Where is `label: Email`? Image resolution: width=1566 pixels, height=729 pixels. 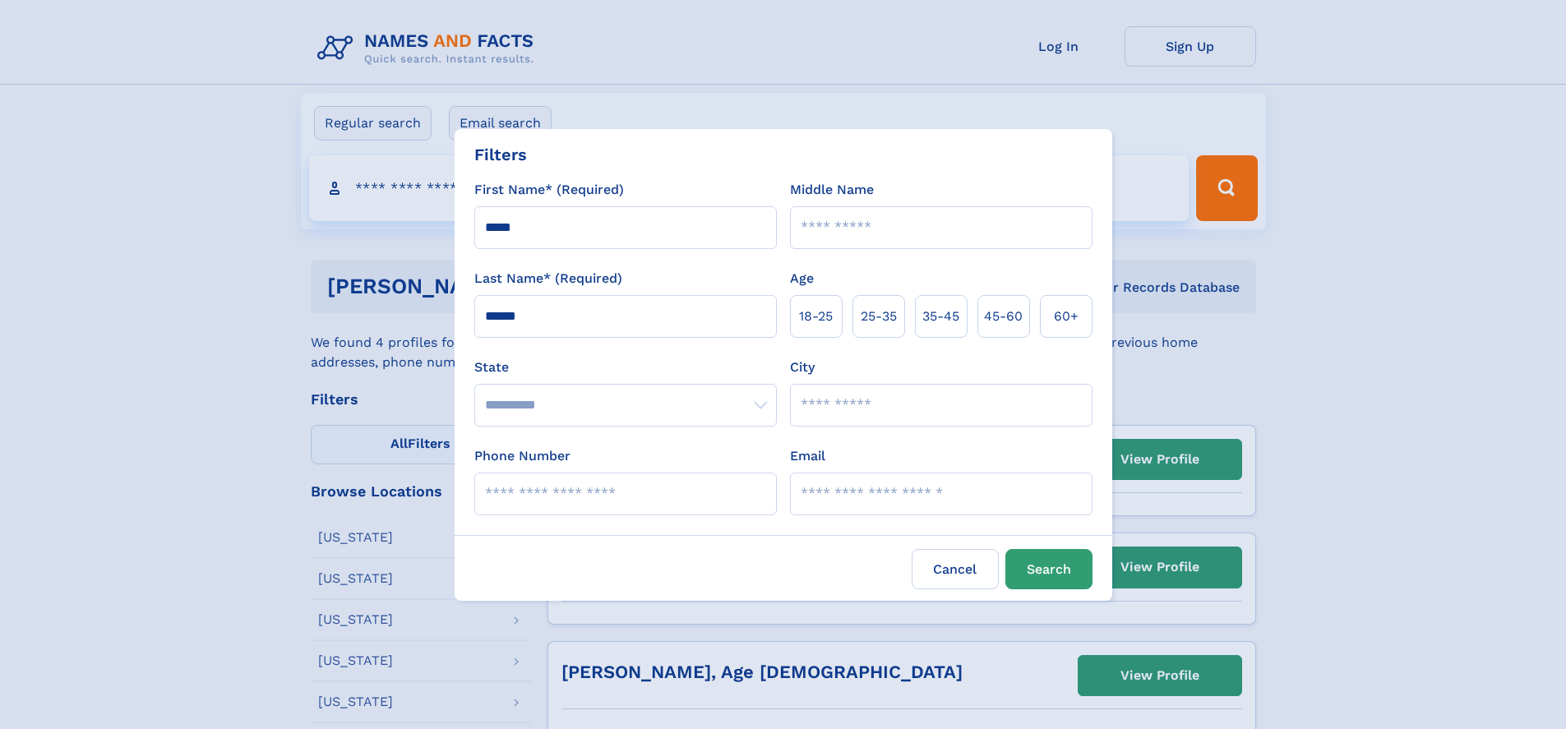
label: Email is located at coordinates (807, 456).